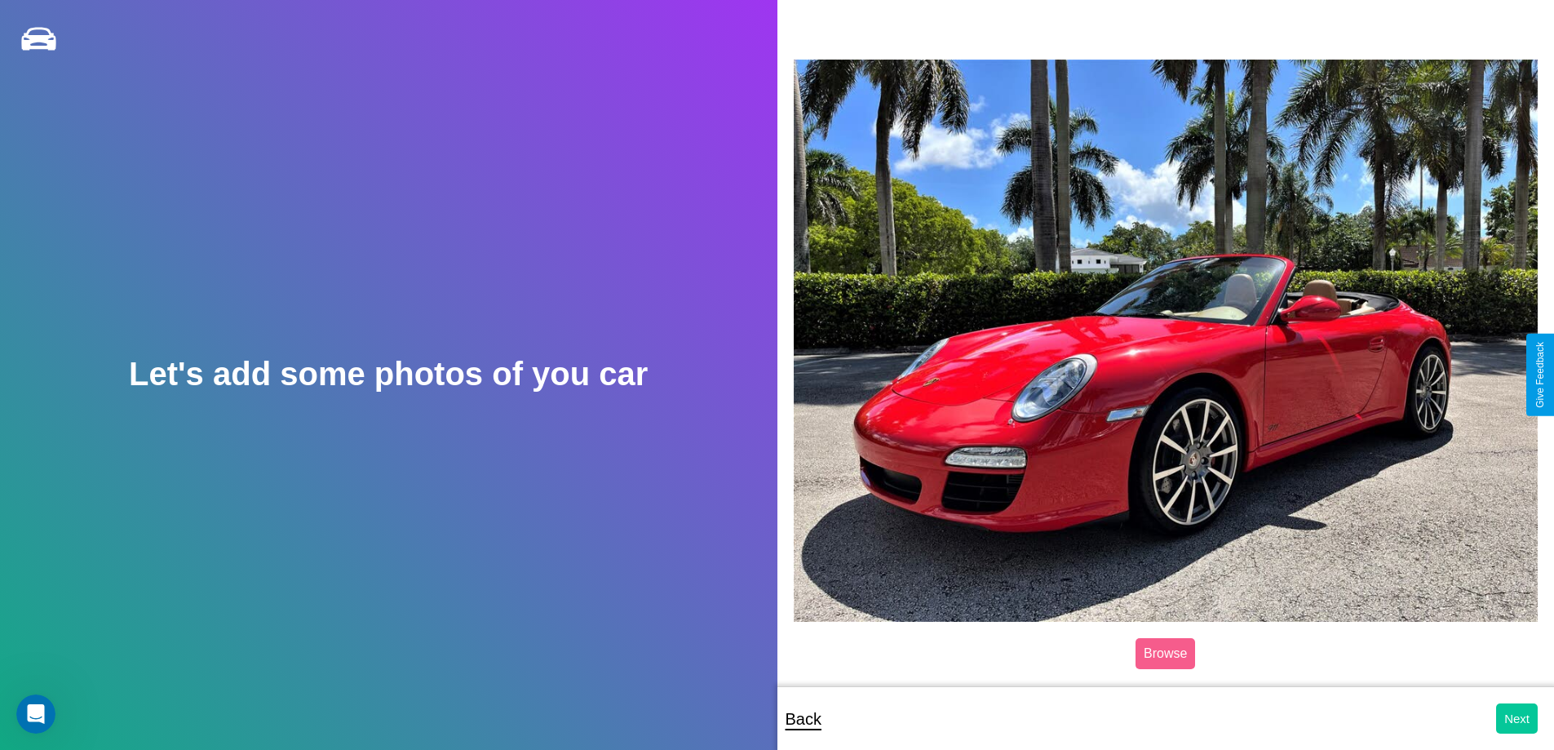 This screenshot has width=1554, height=750. Describe the element at coordinates (1166, 340) in the screenshot. I see `img: posted` at that location.